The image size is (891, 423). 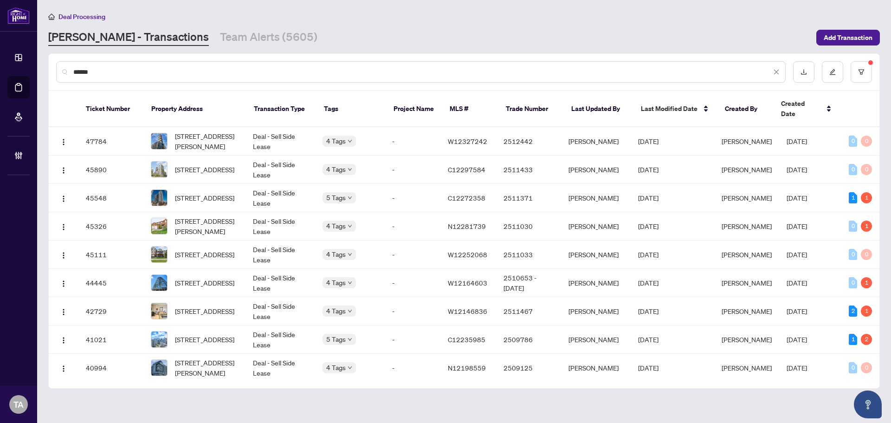 I want to click on button: Open asap, so click(x=867, y=404).